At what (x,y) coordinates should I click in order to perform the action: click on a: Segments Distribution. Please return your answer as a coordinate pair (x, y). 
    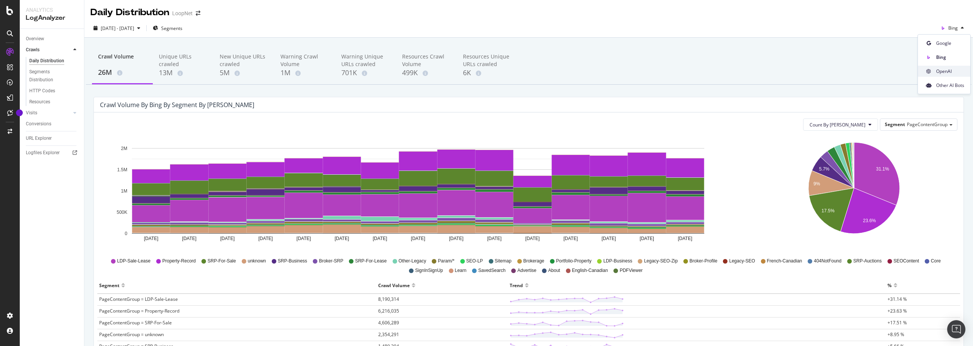
    Looking at the image, I should click on (54, 76).